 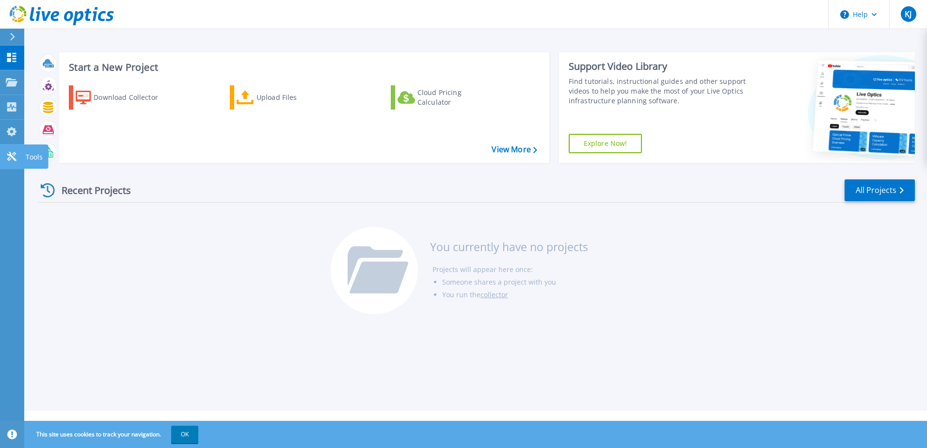 What do you see at coordinates (132, 97) in the screenshot?
I see `div: Download Collector` at bounding box center [132, 97].